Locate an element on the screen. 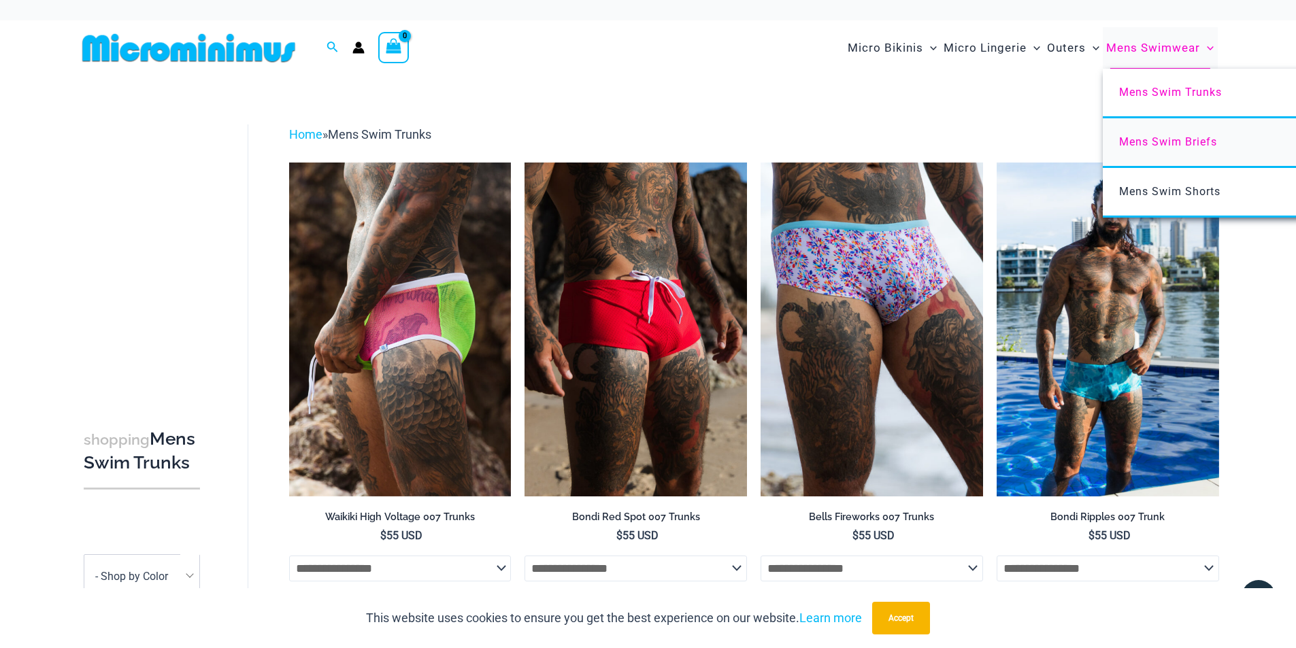 This screenshot has width=1296, height=648. a: Micro BikinisMenu ToggleMenu Toggle is located at coordinates (892, 48).